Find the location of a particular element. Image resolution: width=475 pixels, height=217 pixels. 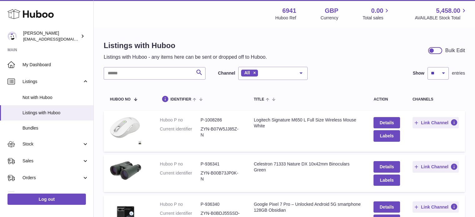

div: Bulk Edit is located at coordinates (455, 51).